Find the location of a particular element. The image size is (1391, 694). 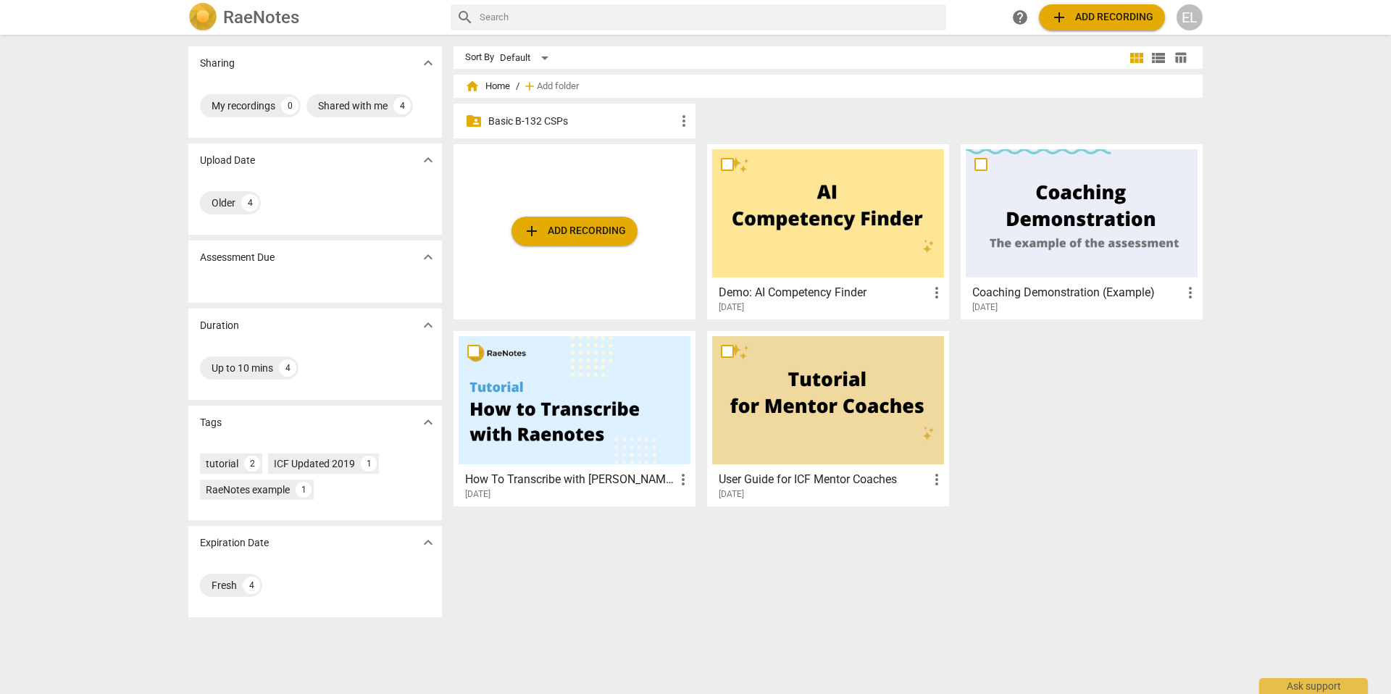

div: Fresh is located at coordinates (224, 586).